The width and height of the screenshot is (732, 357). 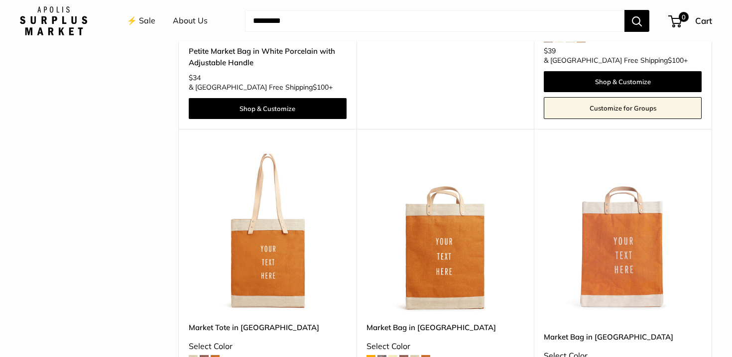 I want to click on a: 0 Cart, so click(x=691, y=21).